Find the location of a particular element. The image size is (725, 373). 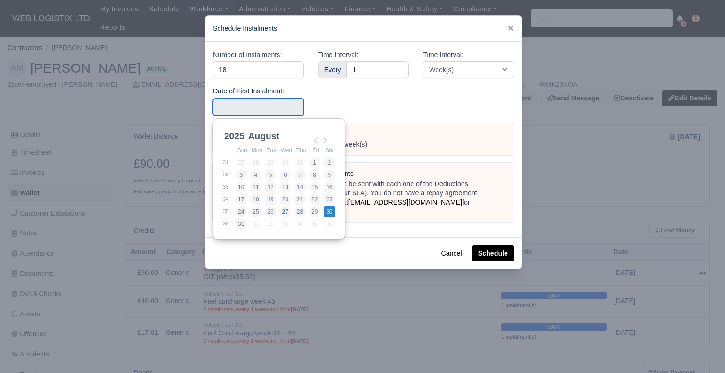

button: Cancel is located at coordinates (451, 253).